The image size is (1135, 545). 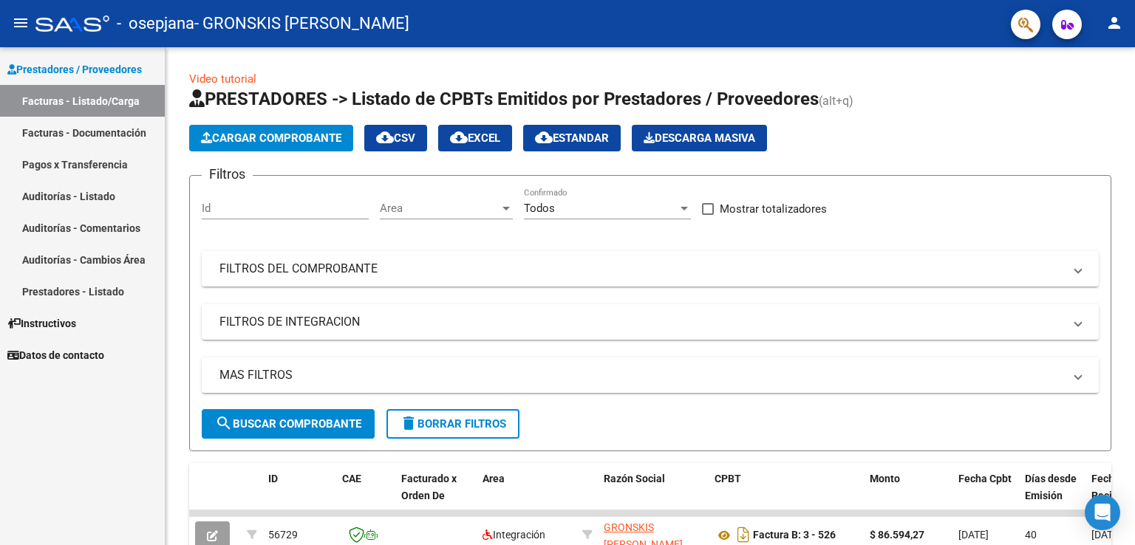 I want to click on span: Descarga Masiva, so click(x=699, y=138).